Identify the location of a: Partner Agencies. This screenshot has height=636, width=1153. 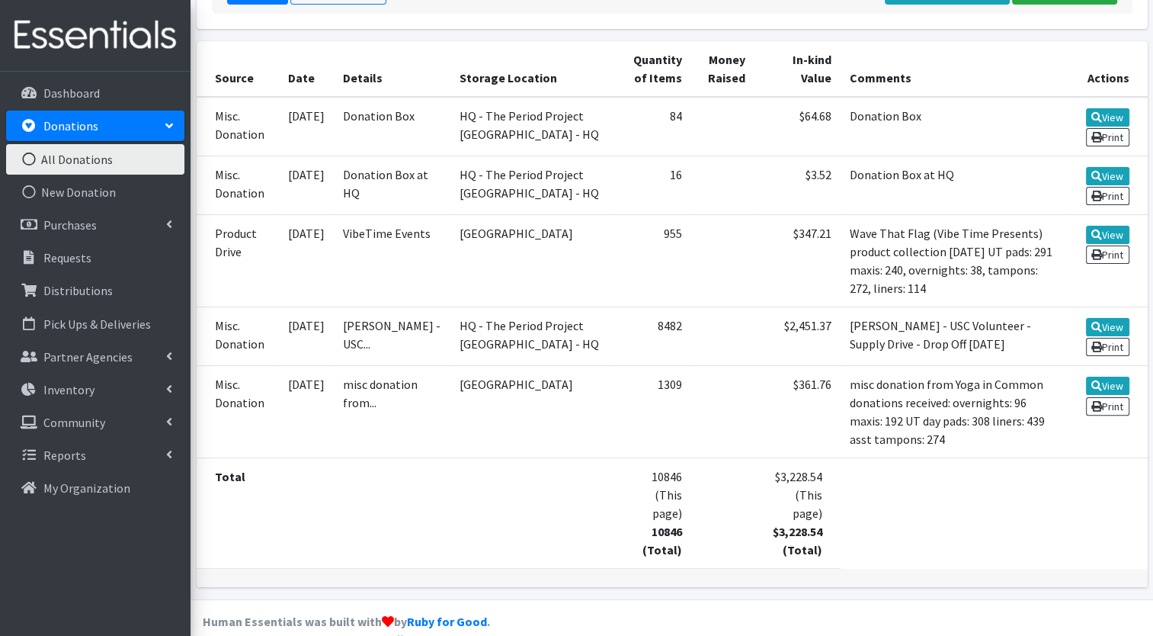
(95, 357).